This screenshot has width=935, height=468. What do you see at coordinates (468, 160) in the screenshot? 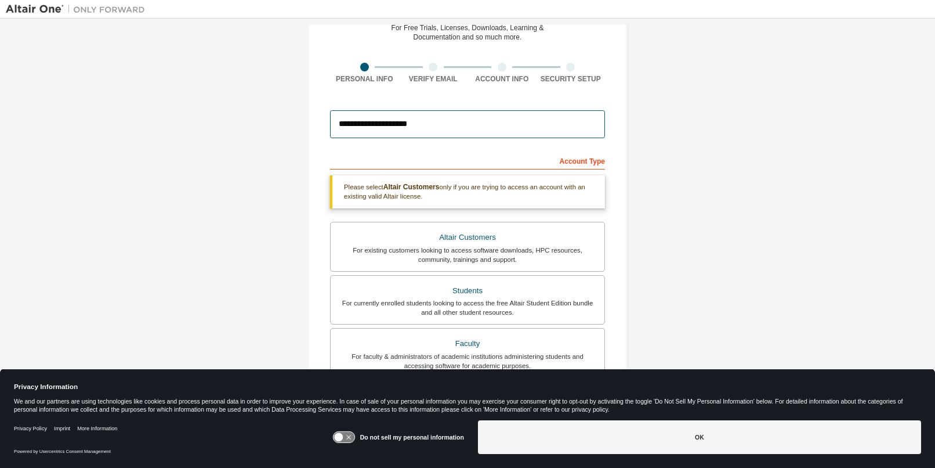
I see `div: Account Type` at bounding box center [468, 160].